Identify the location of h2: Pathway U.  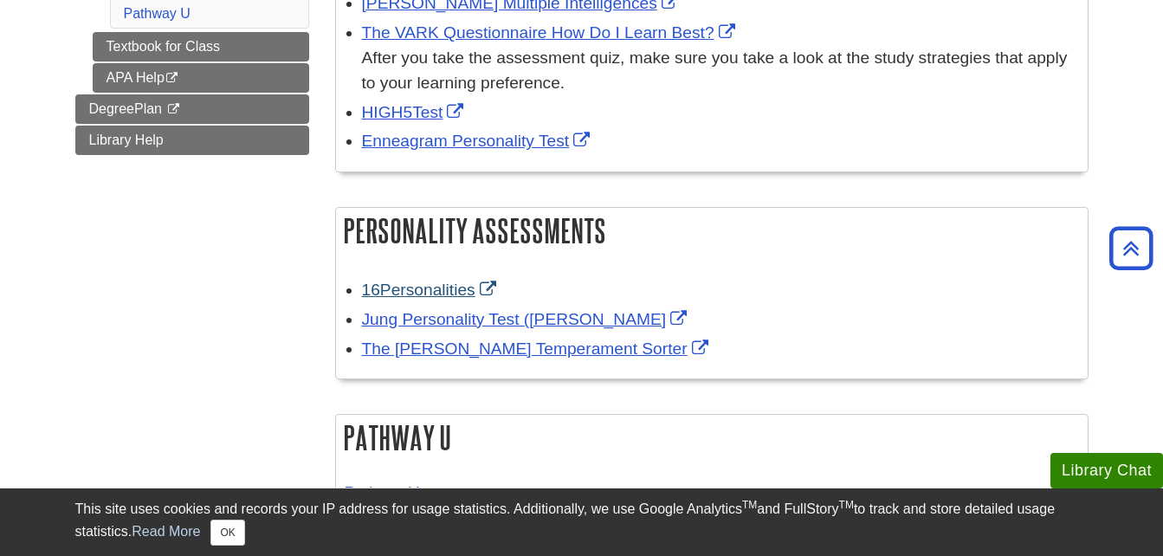
(712, 437).